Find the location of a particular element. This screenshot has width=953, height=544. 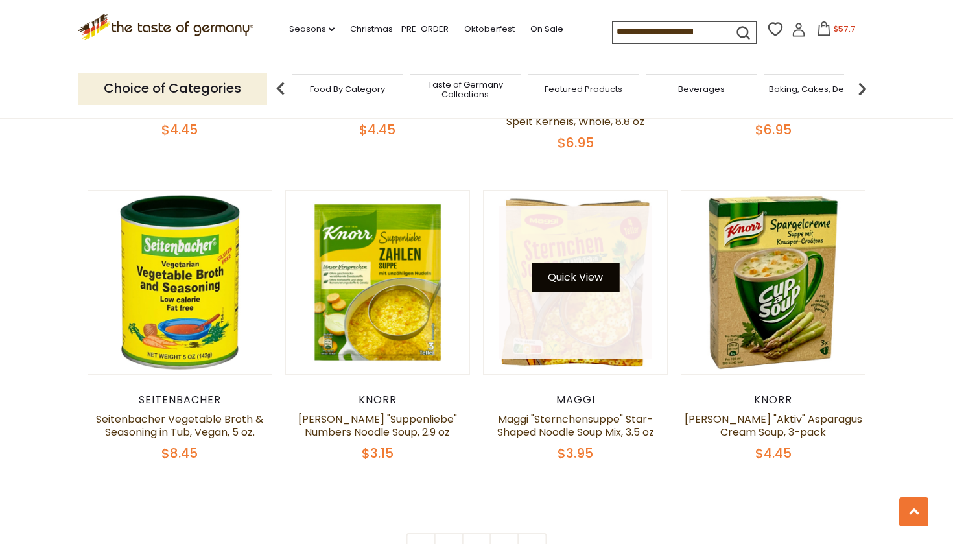

span: Baking, Cakes, Desserts is located at coordinates (818, 89).